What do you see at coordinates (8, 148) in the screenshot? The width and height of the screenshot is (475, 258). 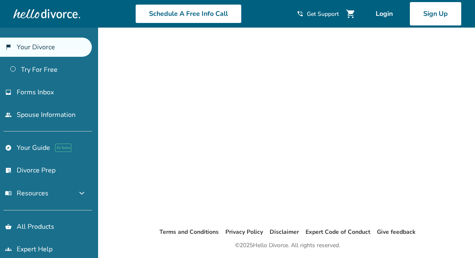 I see `span: explore` at bounding box center [8, 148].